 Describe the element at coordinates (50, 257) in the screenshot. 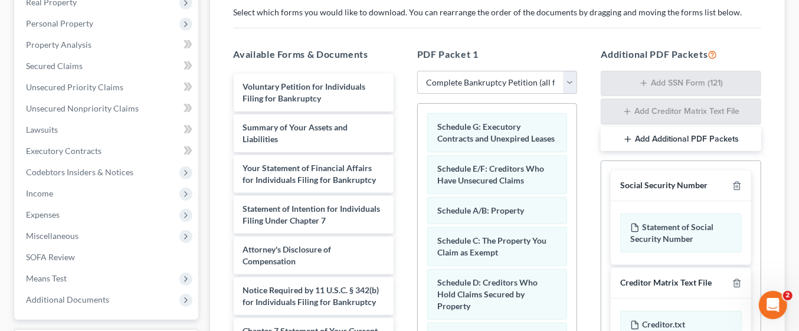

I see `span: SOFA Review` at that location.